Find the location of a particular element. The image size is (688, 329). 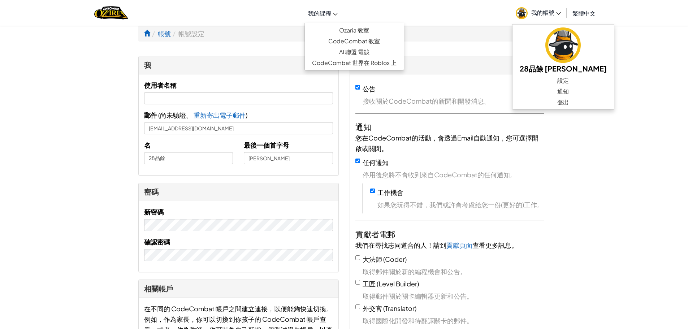

span: 重新寄出電子郵件 is located at coordinates (219, 115).